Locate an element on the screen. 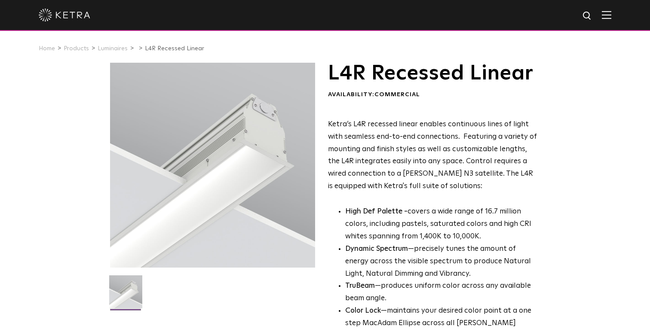 The height and width of the screenshot is (332, 650). a: Luminaires is located at coordinates (113, 49).